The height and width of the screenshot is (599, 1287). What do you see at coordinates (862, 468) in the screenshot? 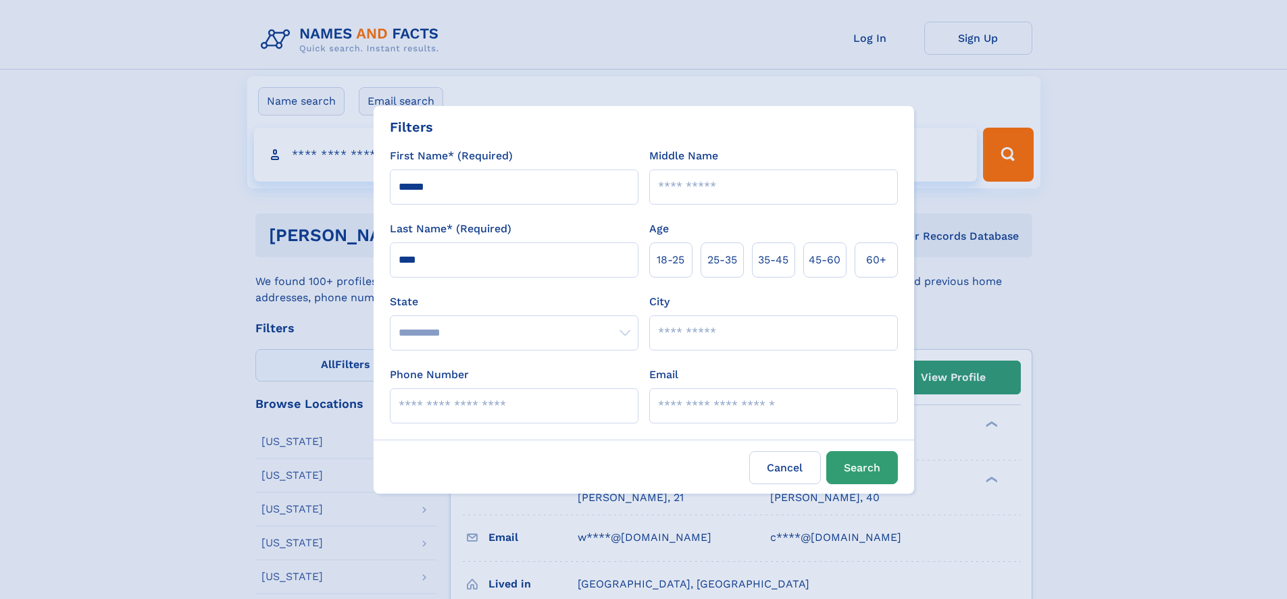
I see `button: Search` at bounding box center [862, 468].